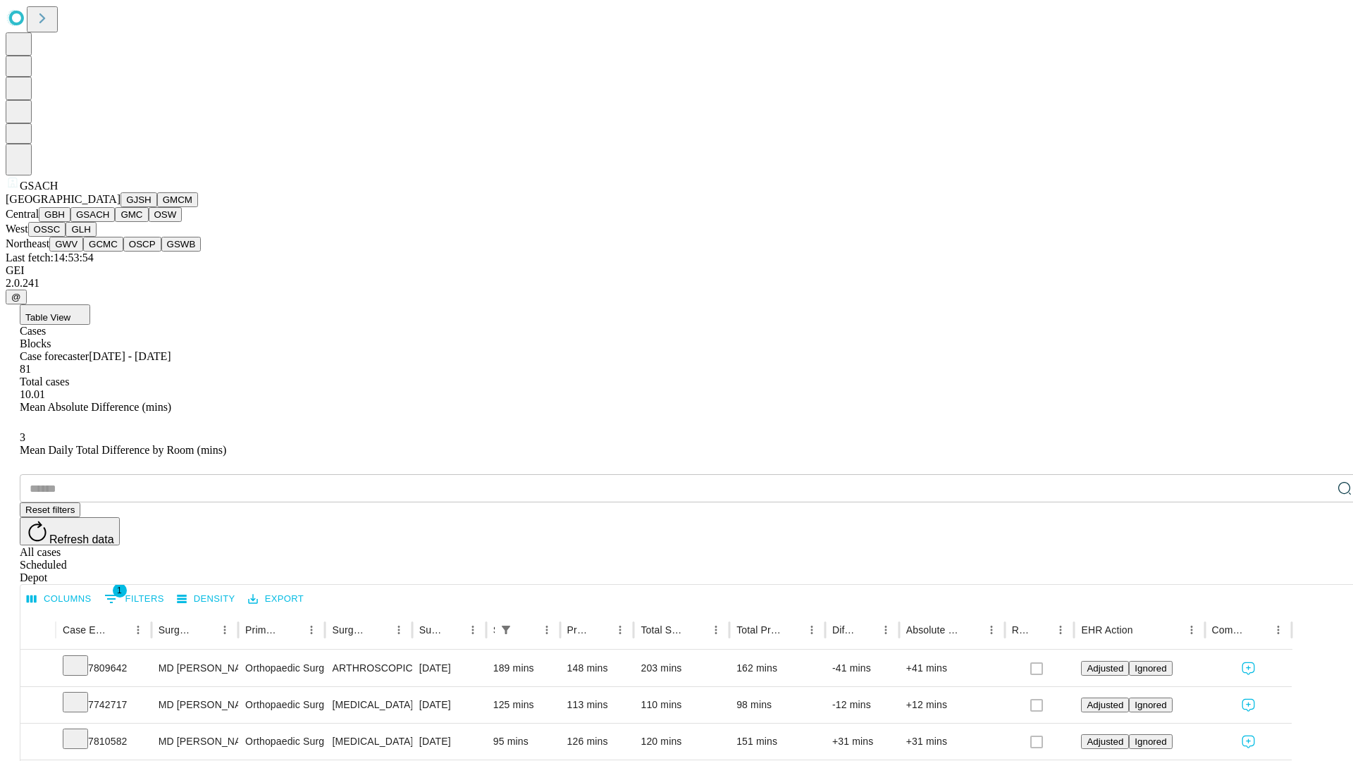  What do you see at coordinates (206, 599) in the screenshot?
I see `button: Density` at bounding box center [206, 599].